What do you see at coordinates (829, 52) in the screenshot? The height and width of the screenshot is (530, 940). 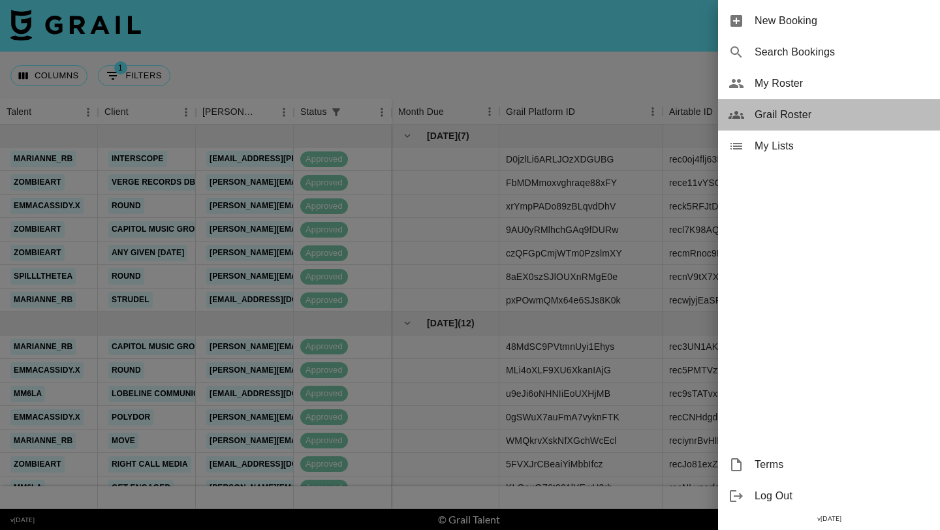 I see `div: Search Bookings` at bounding box center [829, 52].